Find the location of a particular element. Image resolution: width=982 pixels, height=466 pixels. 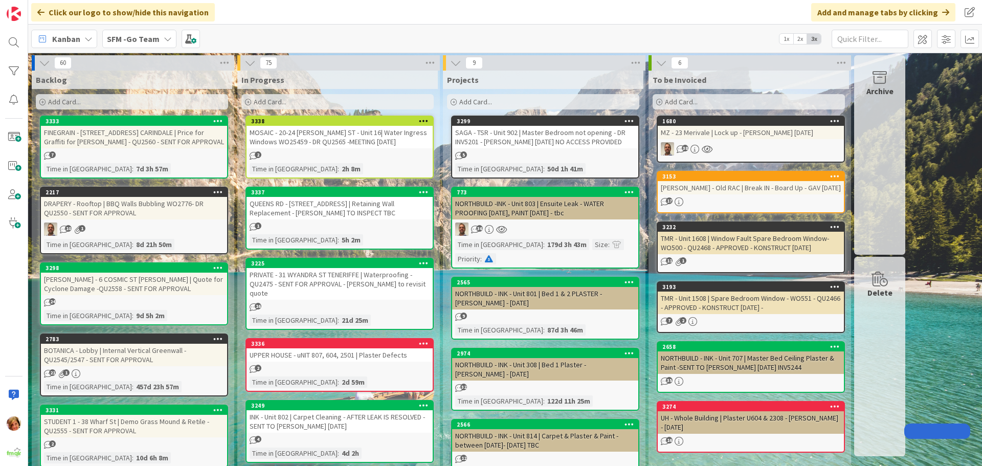

div: 2974 is located at coordinates (547, 353).